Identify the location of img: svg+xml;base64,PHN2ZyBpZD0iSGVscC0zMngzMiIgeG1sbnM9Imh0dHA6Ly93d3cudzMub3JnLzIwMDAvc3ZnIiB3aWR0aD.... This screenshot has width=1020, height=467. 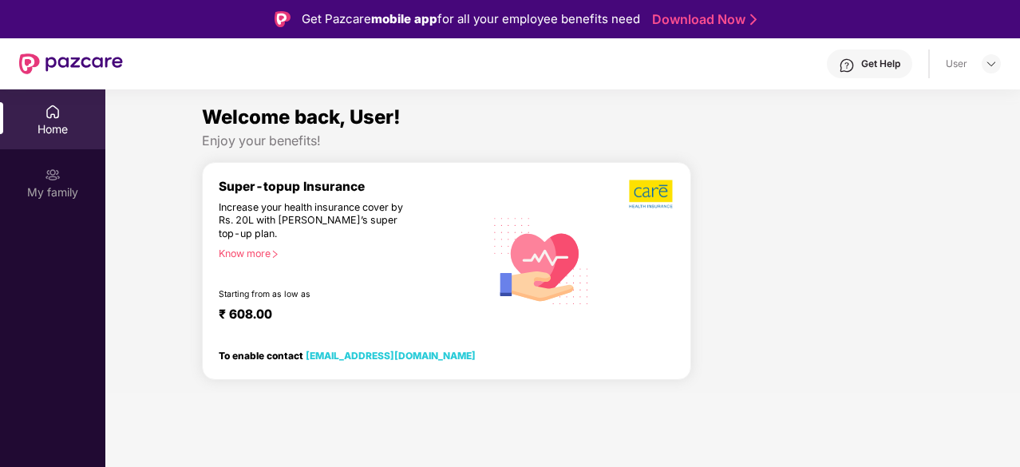
(847, 65).